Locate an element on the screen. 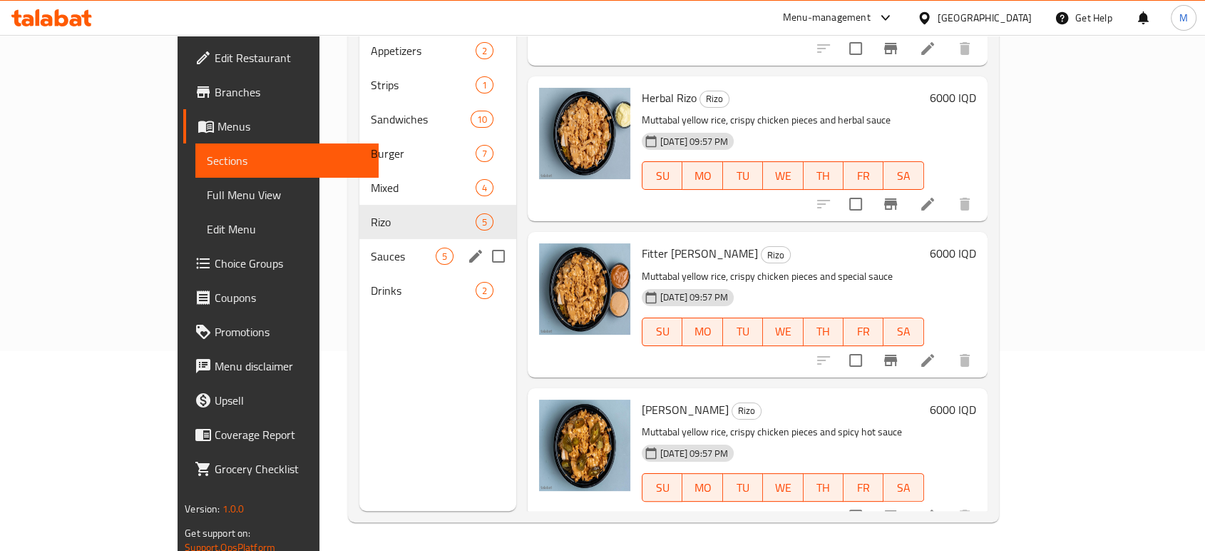 The image size is (1205, 551). span: Edit Restaurant is located at coordinates (291, 58).